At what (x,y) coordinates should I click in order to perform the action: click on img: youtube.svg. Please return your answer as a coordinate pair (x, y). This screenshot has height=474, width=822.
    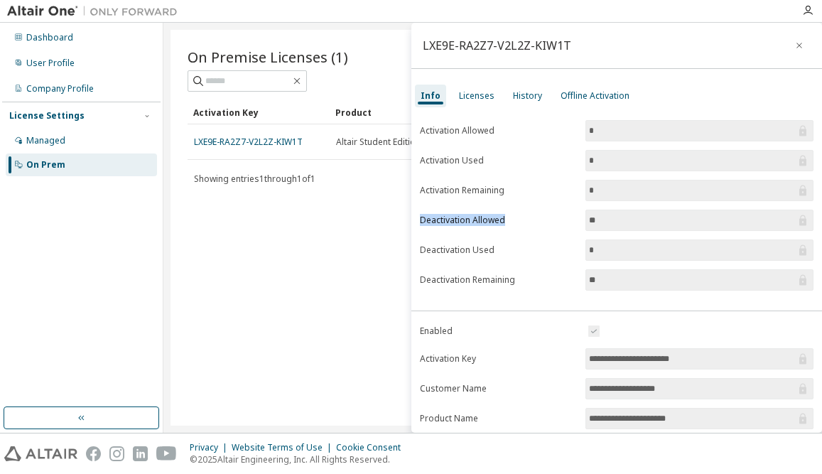
    Looking at the image, I should click on (166, 453).